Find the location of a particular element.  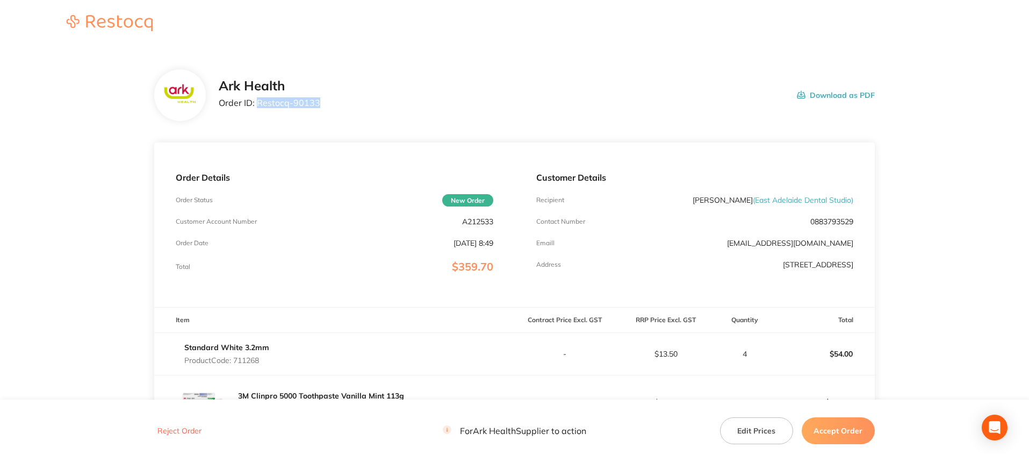

button: Edit Prices is located at coordinates (757, 430).